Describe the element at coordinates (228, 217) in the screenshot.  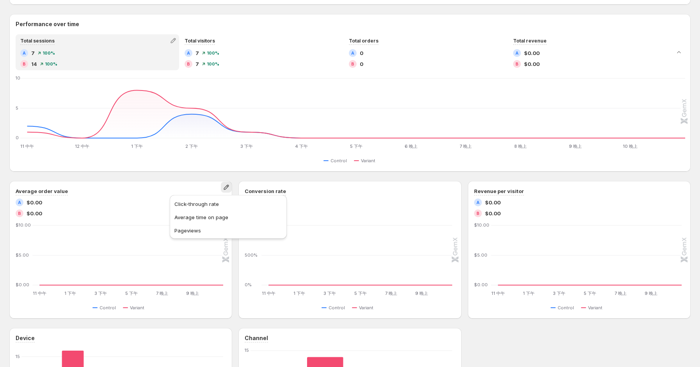
I see `button: Average time on page` at that location.